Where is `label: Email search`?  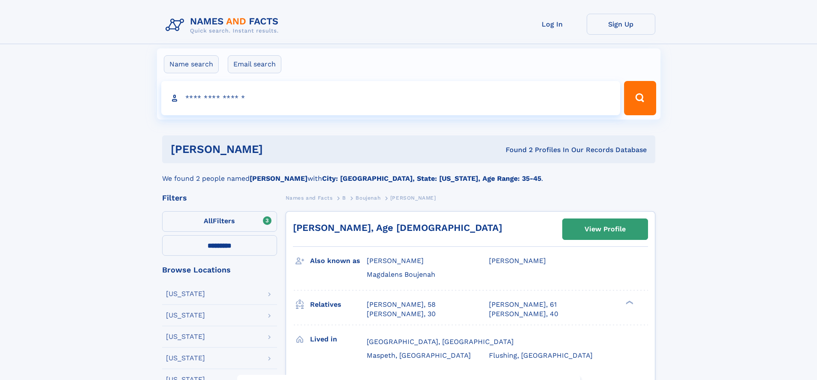 label: Email search is located at coordinates (254, 64).